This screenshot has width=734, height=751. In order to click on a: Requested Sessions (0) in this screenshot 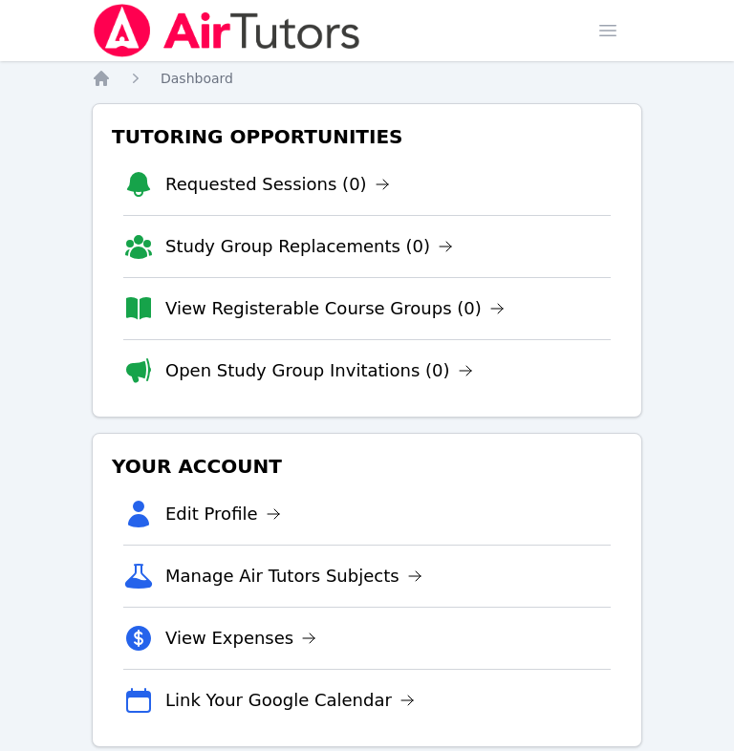, I will do `click(277, 185)`.